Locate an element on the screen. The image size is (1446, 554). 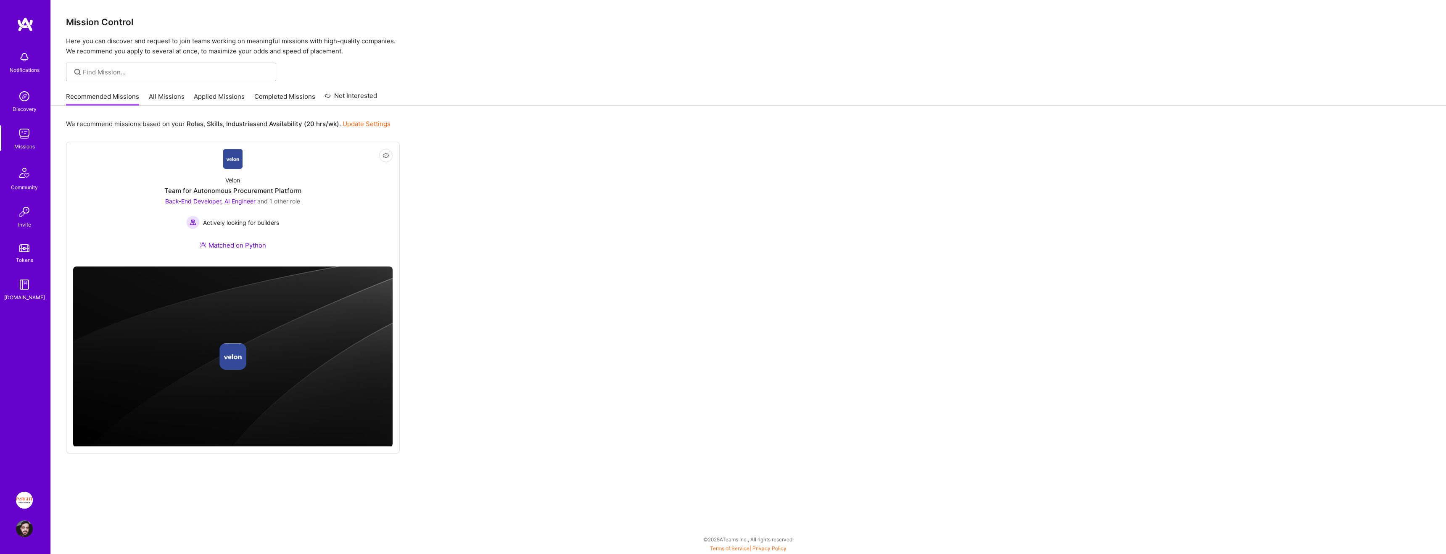
img: guide book is located at coordinates (24, 285).